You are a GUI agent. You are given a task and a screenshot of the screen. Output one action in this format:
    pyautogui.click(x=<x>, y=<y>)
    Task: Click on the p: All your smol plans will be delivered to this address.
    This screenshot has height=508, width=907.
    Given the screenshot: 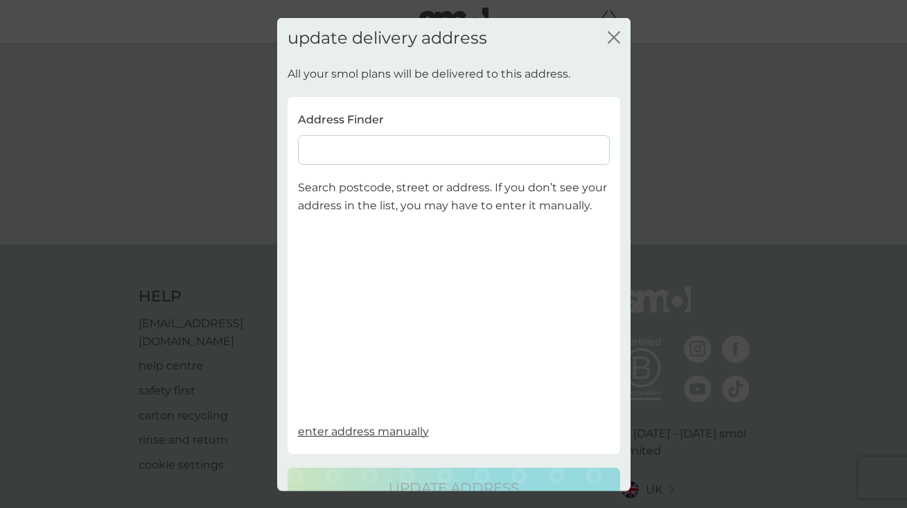 What is the action you would take?
    pyautogui.click(x=429, y=74)
    